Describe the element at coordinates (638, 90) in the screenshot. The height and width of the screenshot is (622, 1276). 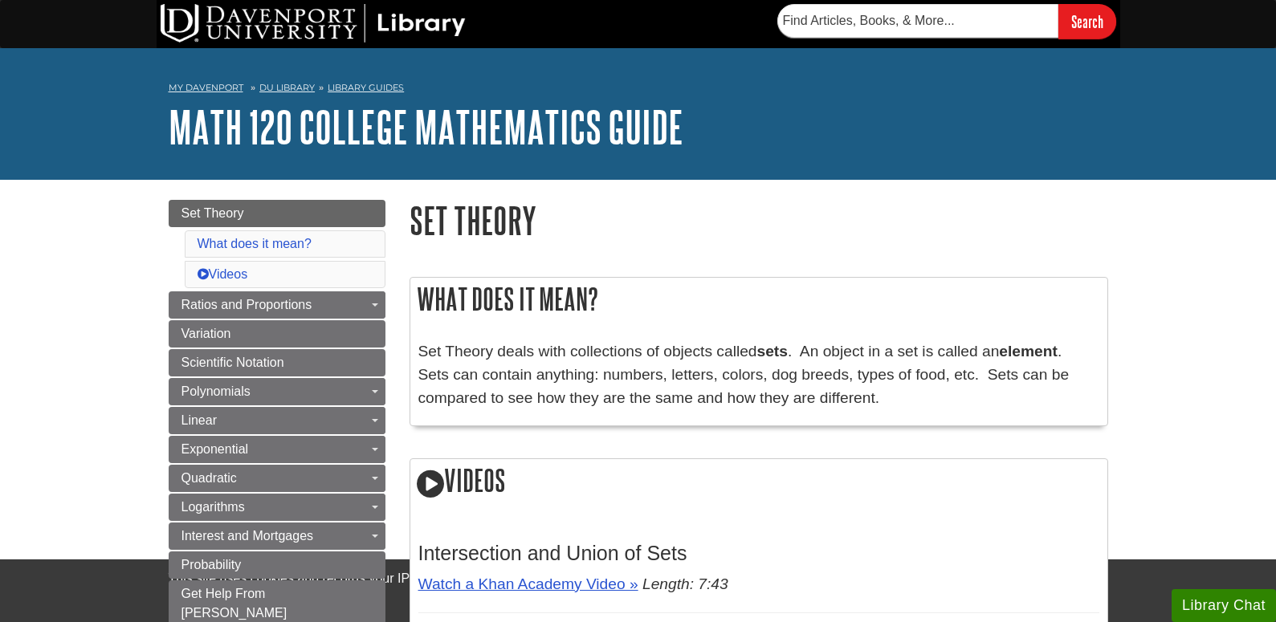
I see `nav: breadcrumb` at that location.